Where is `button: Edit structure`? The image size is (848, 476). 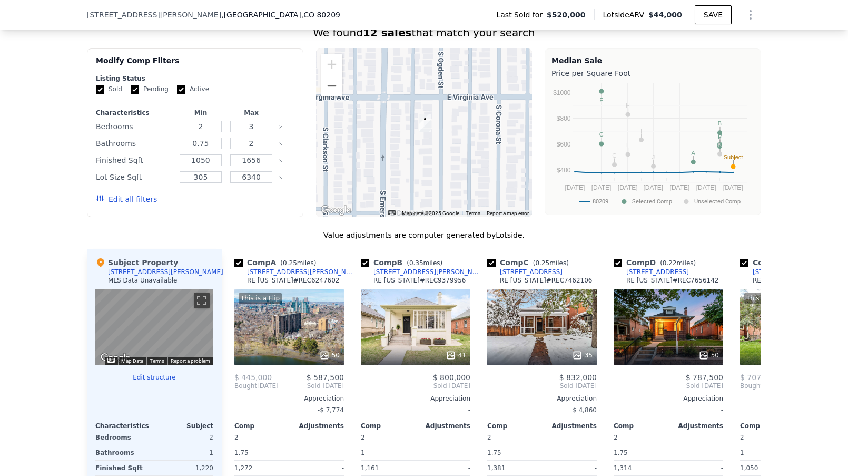 button: Edit structure is located at coordinates (154, 377).